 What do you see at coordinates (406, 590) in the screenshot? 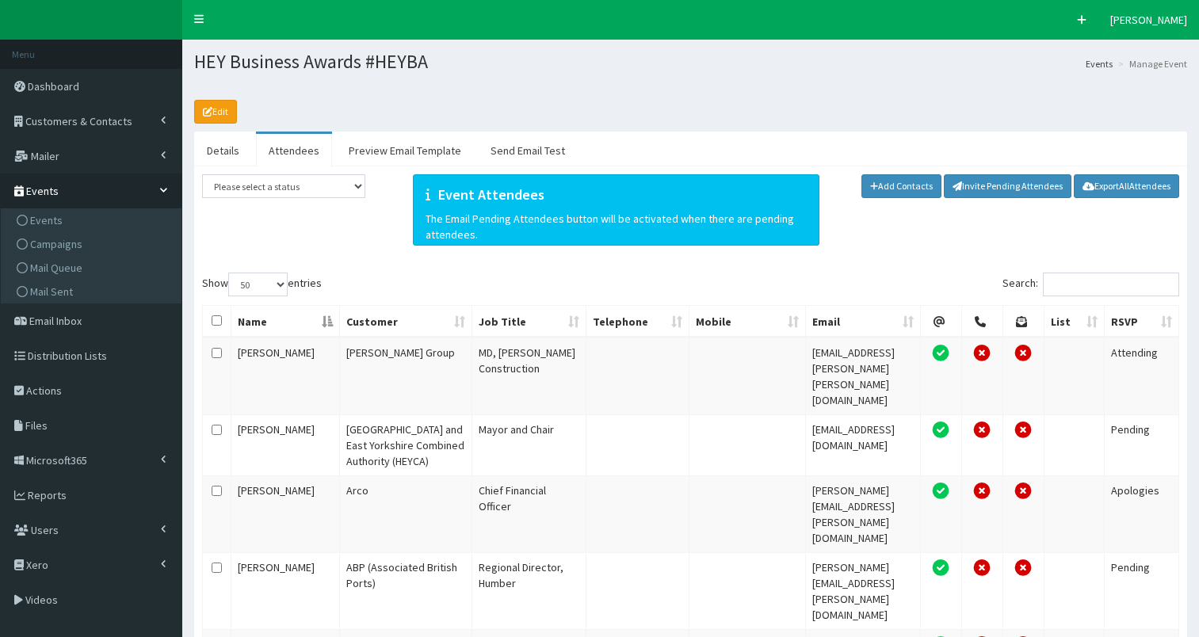
I see `td: ABP (Associated British Ports)` at bounding box center [406, 590].